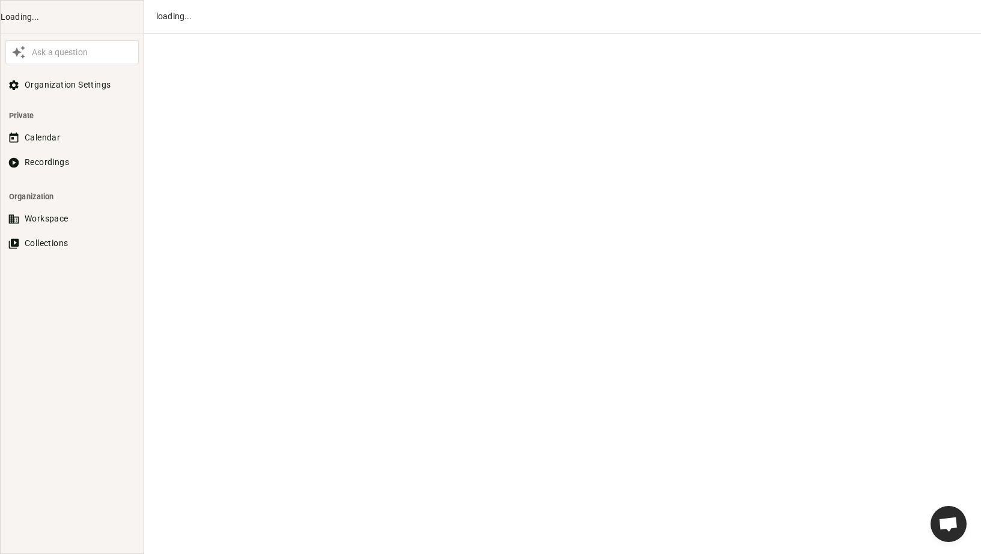 This screenshot has width=981, height=554. What do you see at coordinates (72, 243) in the screenshot?
I see `button: Collections` at bounding box center [72, 243].